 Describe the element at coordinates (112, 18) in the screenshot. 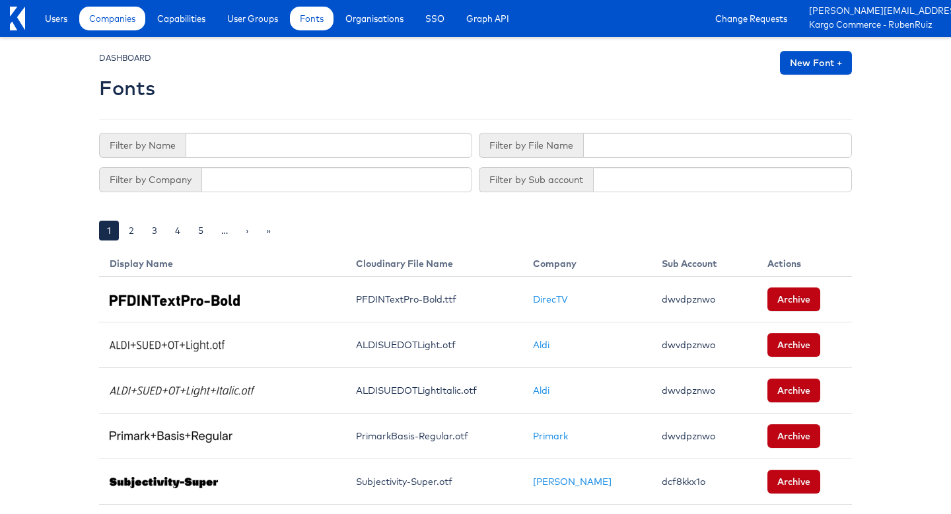

I see `a: Companies` at that location.